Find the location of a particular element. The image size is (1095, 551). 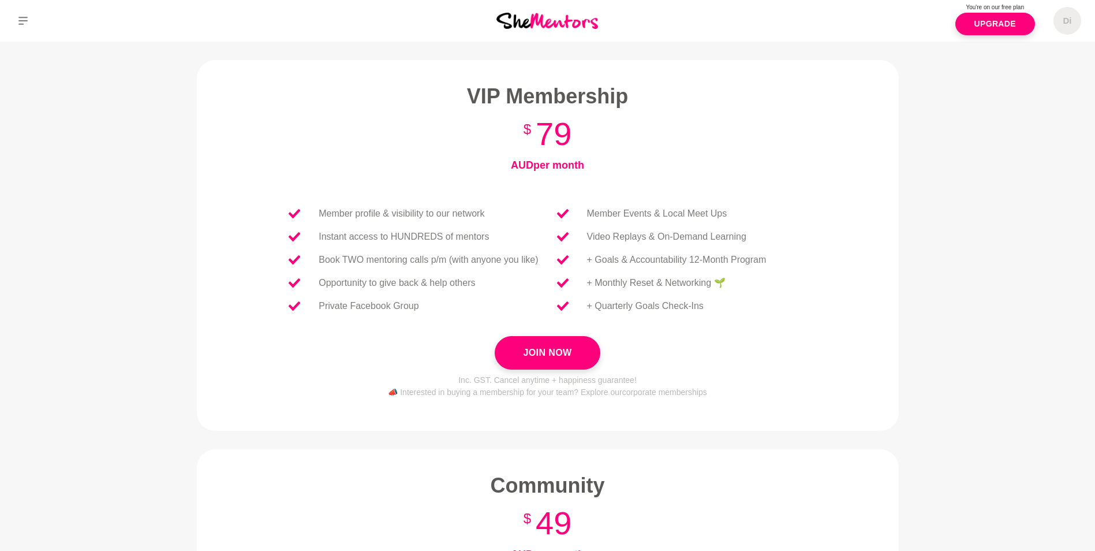

h5: Di is located at coordinates (1067, 21).